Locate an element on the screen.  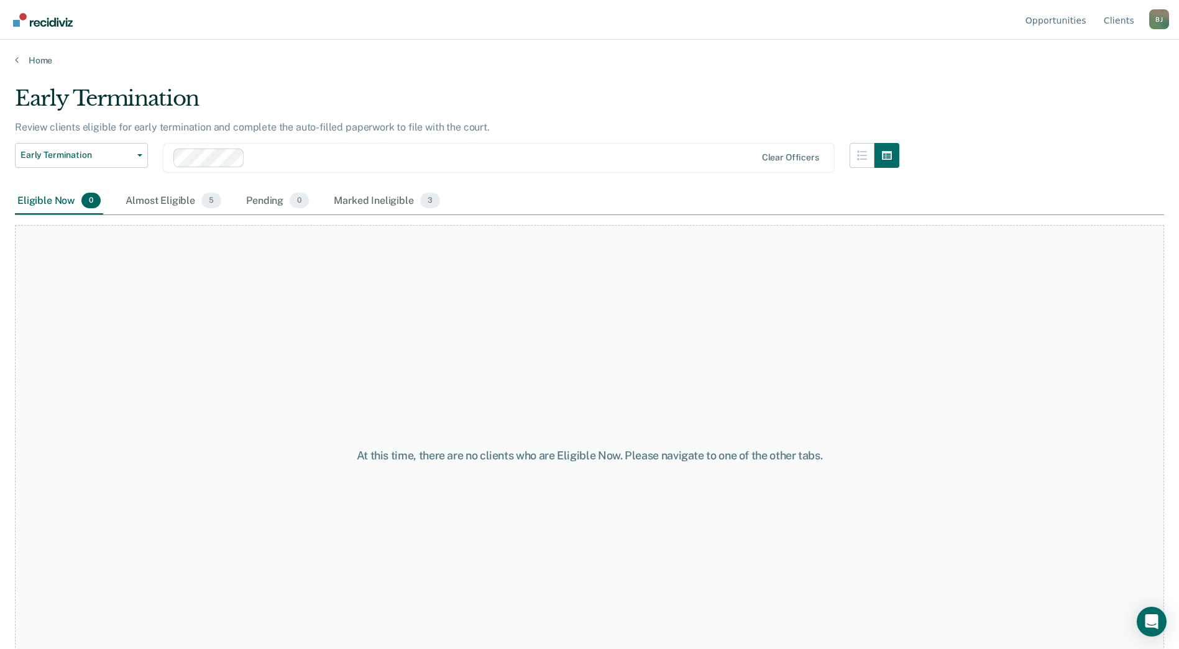
div: At this time, there are no clients who are Eligible Now. Please navigate to one of the other tabs. is located at coordinates (590, 456).